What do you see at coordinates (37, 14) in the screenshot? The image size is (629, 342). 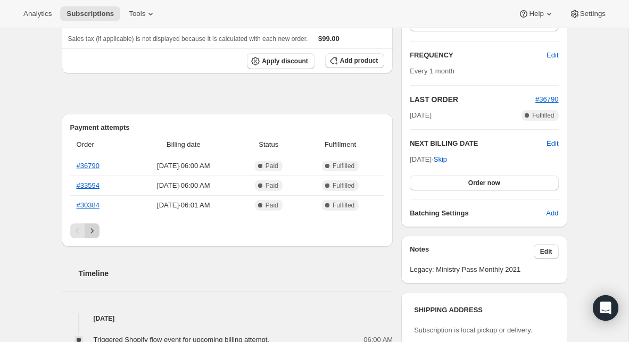 I see `span: Analytics` at bounding box center [37, 14].